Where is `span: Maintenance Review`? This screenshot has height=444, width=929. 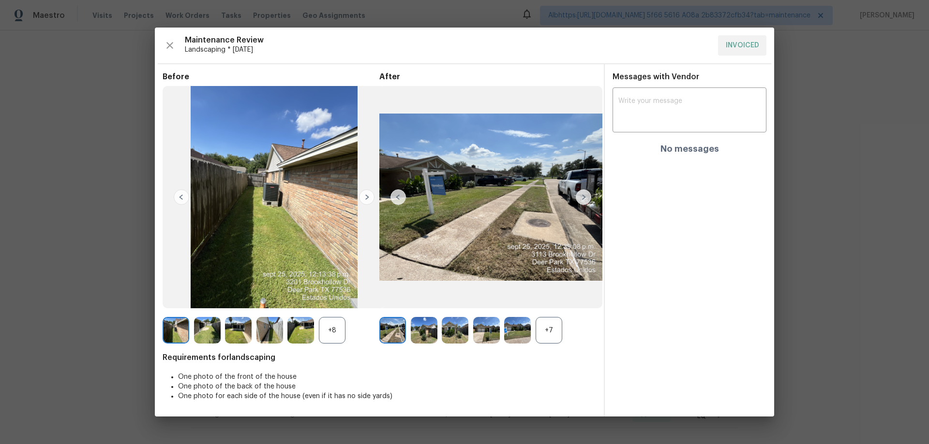 span: Maintenance Review is located at coordinates (447, 40).